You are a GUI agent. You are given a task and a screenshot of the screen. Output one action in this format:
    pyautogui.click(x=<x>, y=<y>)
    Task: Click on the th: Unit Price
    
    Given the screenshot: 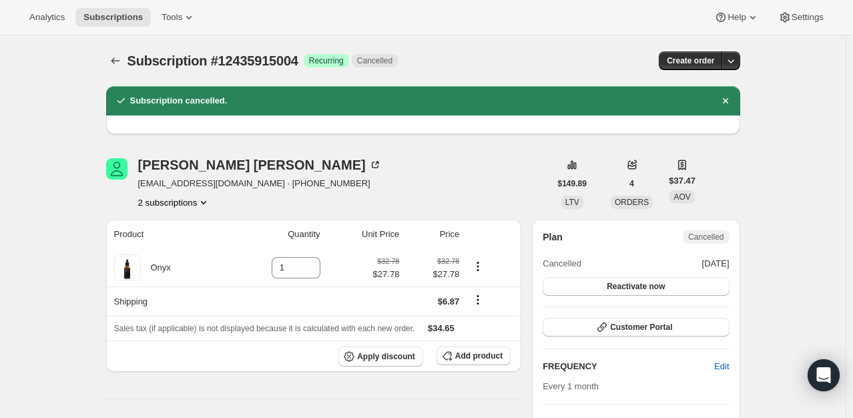 What is the action you would take?
    pyautogui.click(x=364, y=234)
    